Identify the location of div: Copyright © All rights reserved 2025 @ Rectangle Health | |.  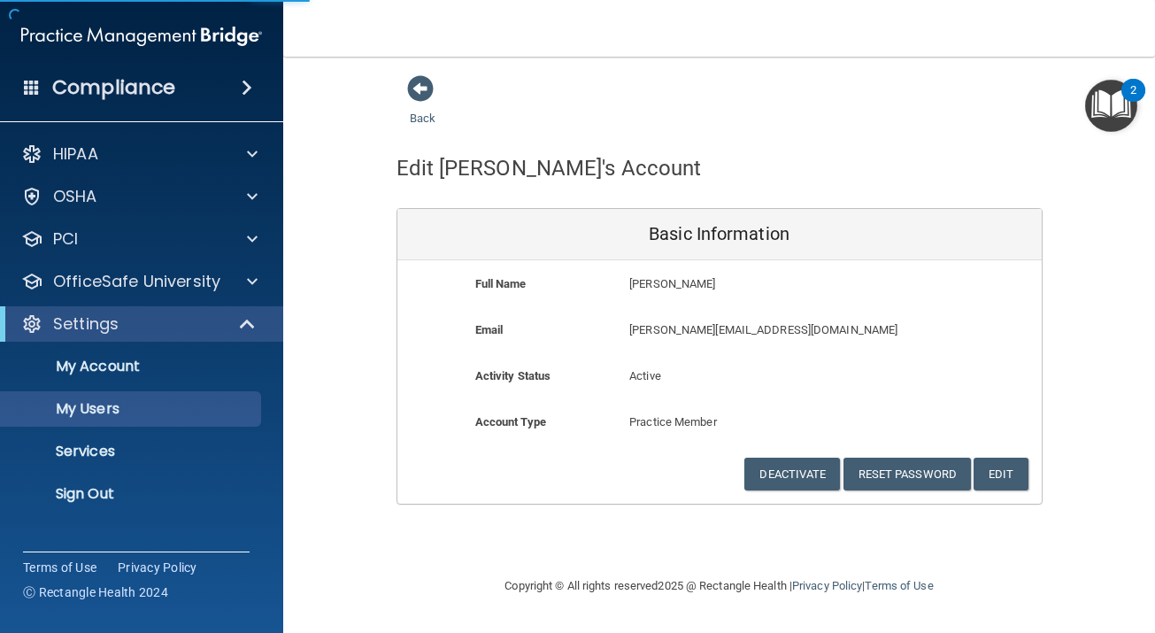
(719, 586).